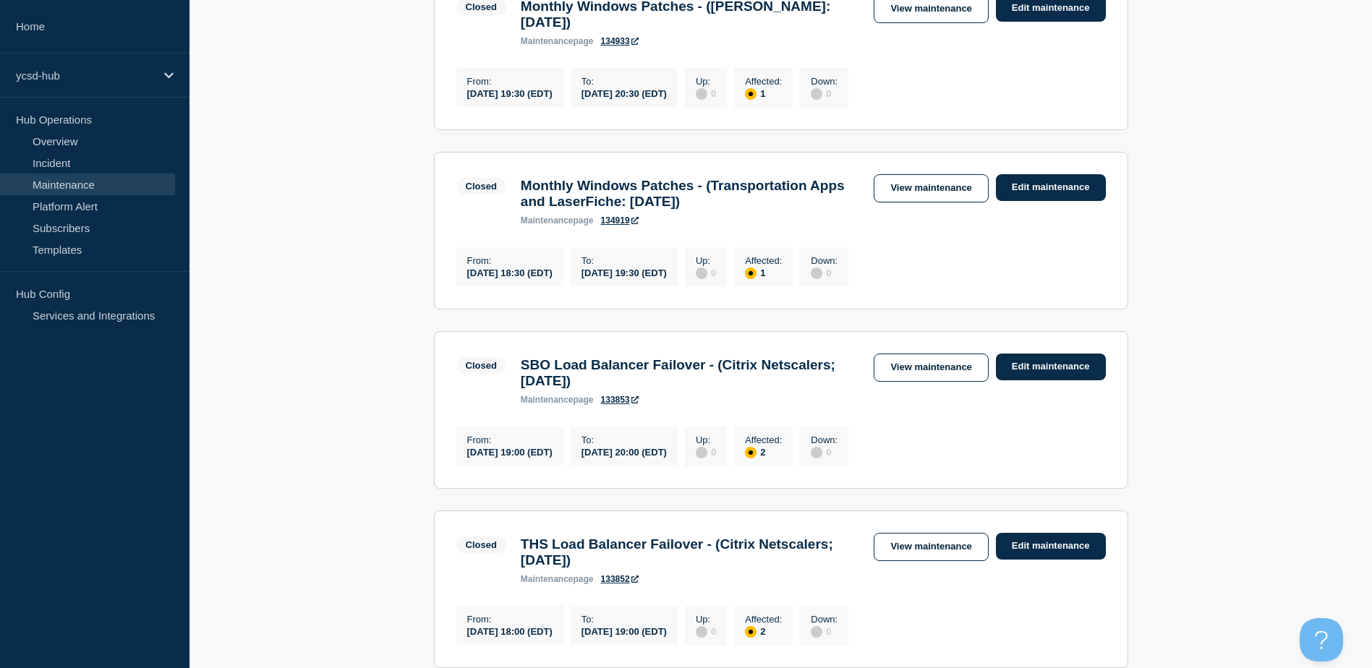 The width and height of the screenshot is (1372, 668). Describe the element at coordinates (620, 41) in the screenshot. I see `a: 134933` at that location.